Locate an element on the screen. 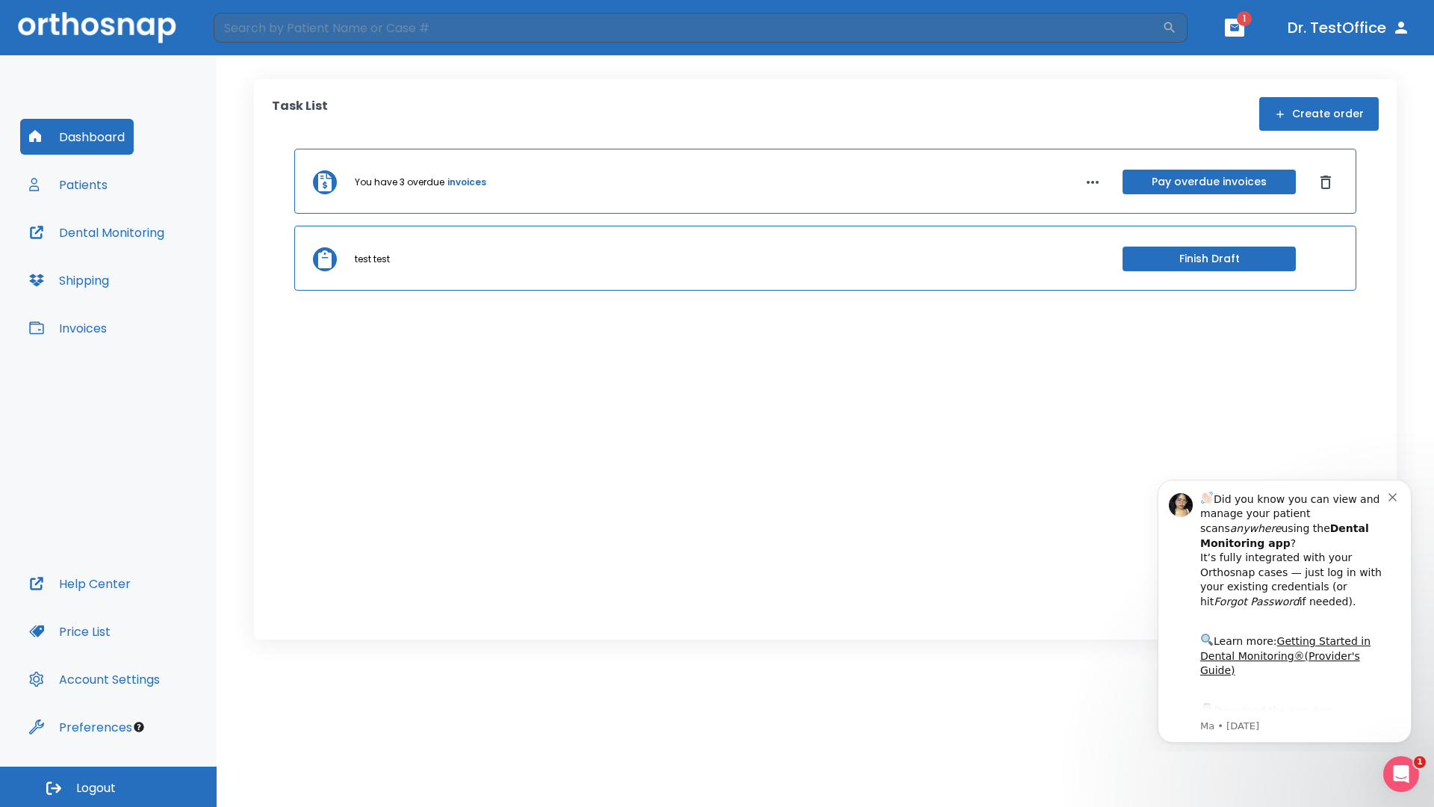 This screenshot has height=807, width=1434. div: Did you know you can view and manage your patient scans using the ? It’s fully integrated with yo... is located at coordinates (159, 90).